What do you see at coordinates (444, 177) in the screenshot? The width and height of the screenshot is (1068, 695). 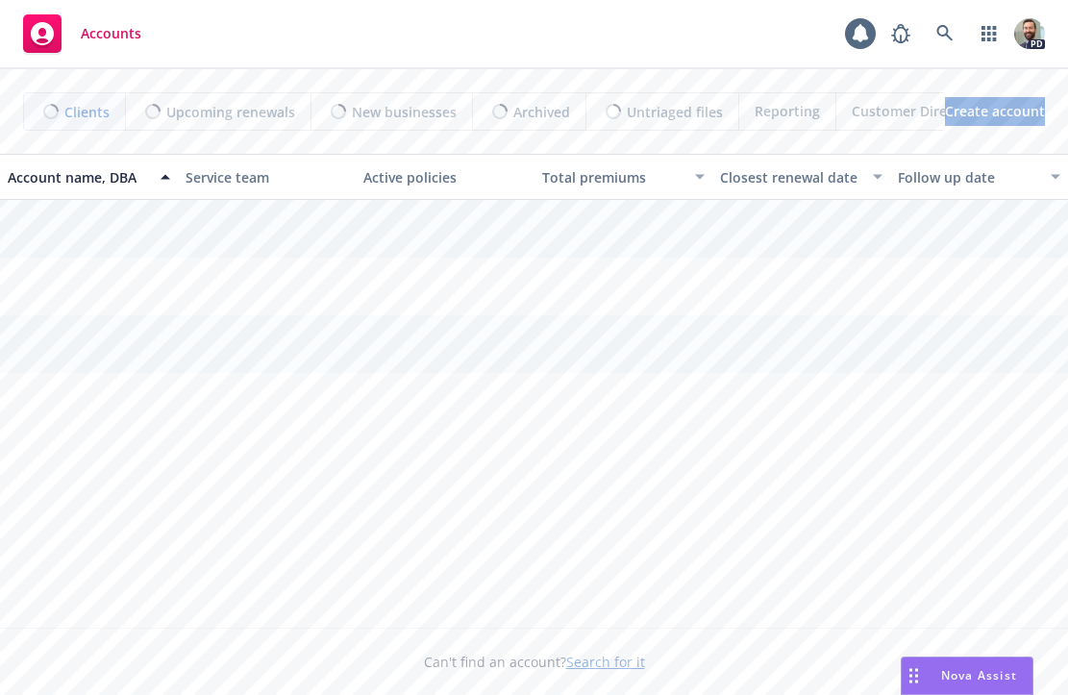 I see `button: Active policies` at bounding box center [444, 177].